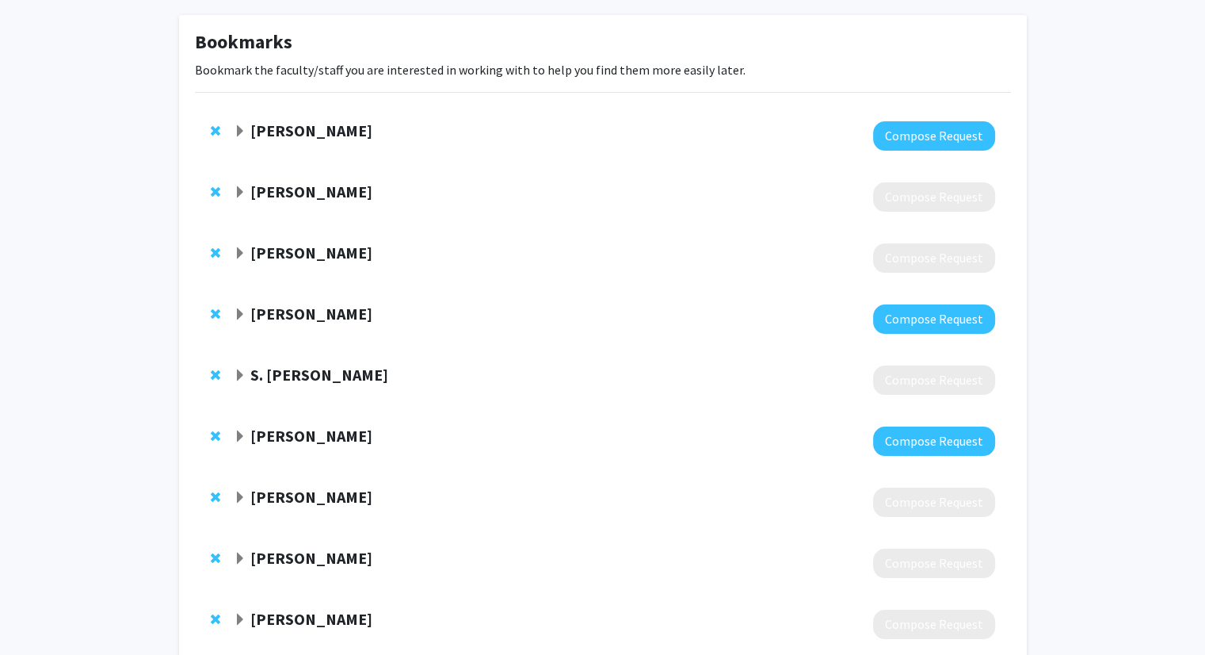 The image size is (1205, 655). What do you see at coordinates (934, 258) in the screenshot?
I see `button: Compose Request to Kenneth Feder` at bounding box center [934, 258].